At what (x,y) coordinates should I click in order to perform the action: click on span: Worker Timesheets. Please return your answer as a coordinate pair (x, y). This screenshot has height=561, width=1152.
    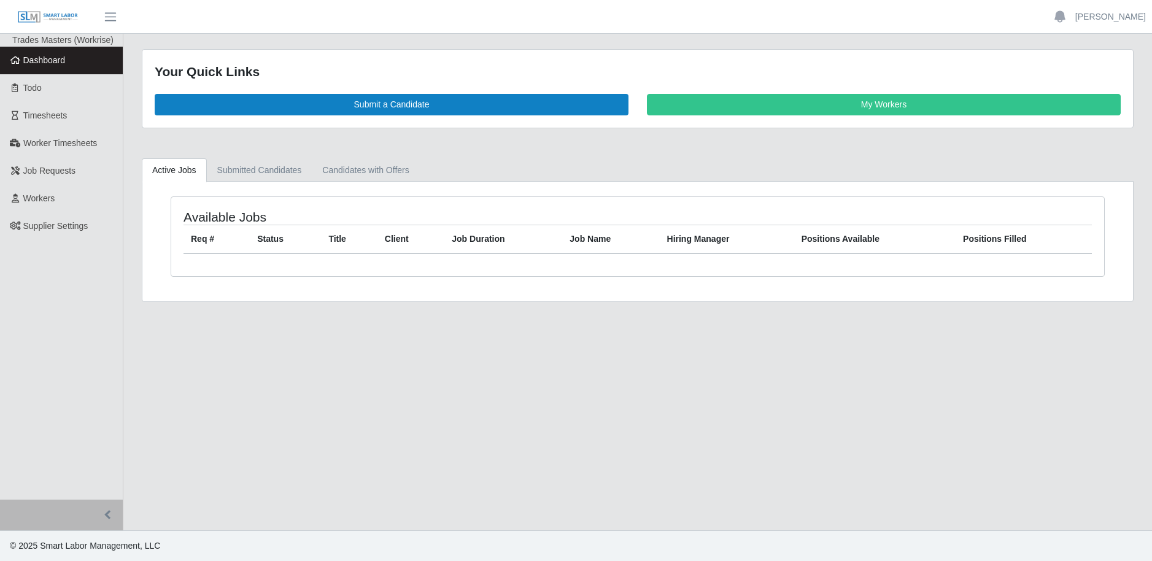
    Looking at the image, I should click on (60, 143).